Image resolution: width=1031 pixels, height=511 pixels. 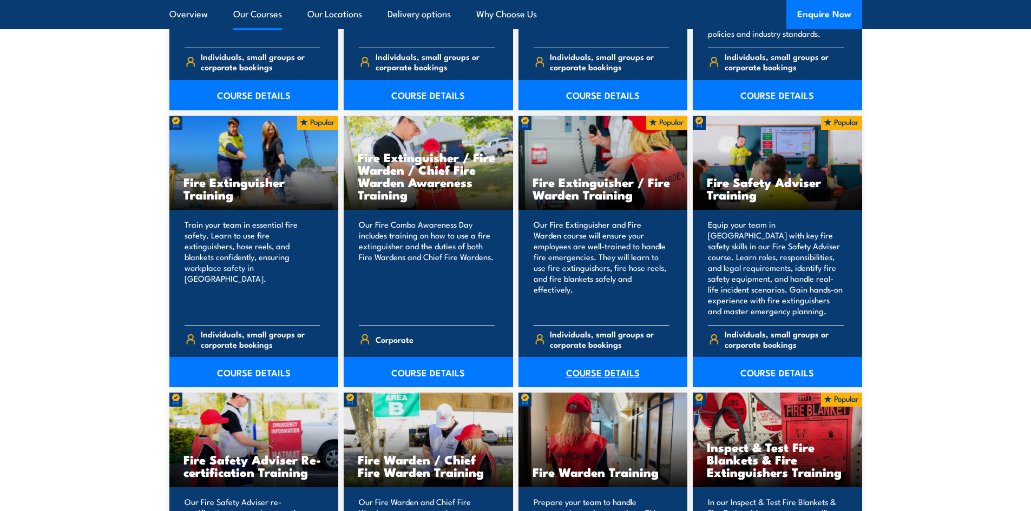 I want to click on h3: Fire Extinguisher / Fire Warden / Chief Fire Warden Awareness Training, so click(x=428, y=176).